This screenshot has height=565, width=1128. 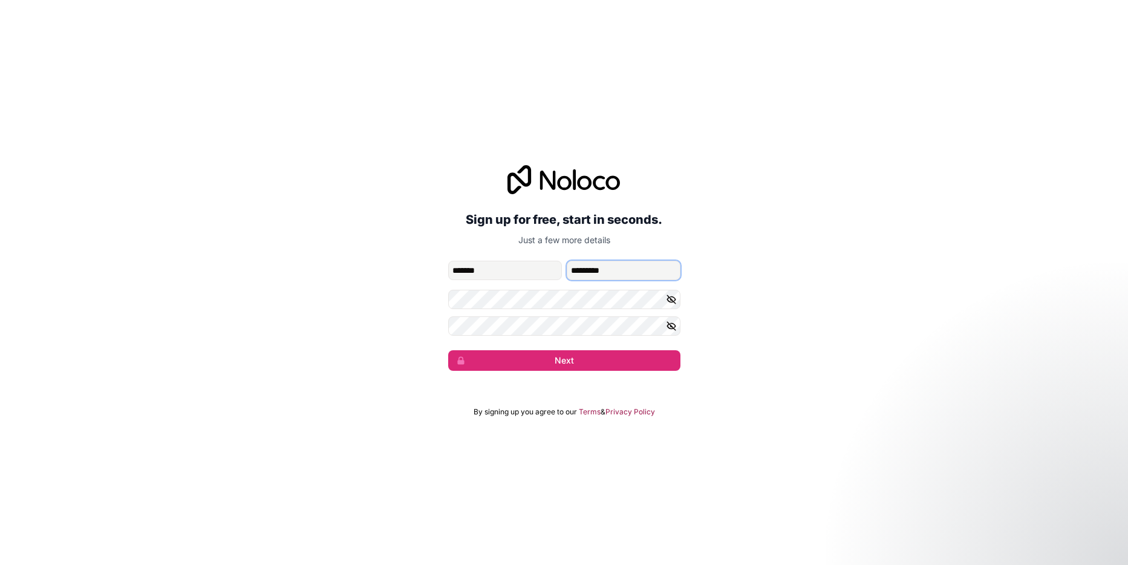 I want to click on input: given-name, so click(x=505, y=270).